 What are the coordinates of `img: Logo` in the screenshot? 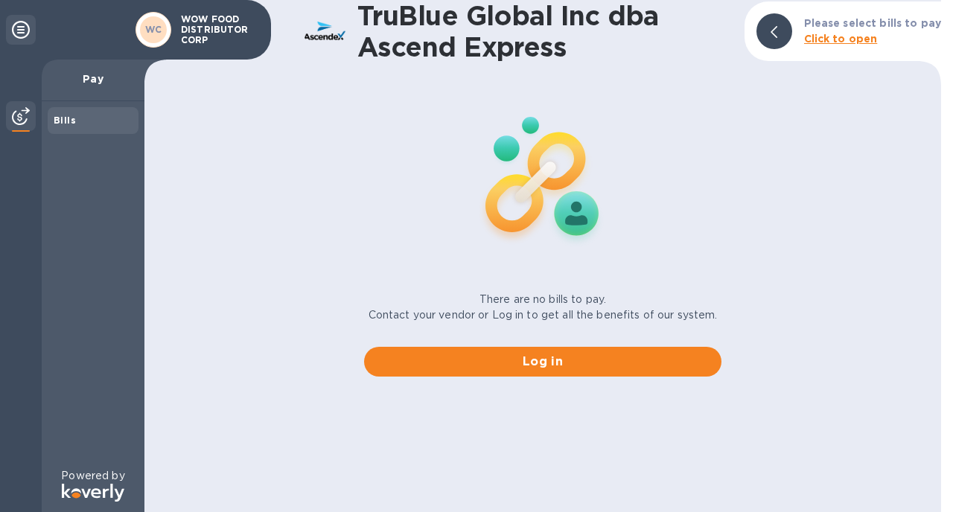 It's located at (93, 493).